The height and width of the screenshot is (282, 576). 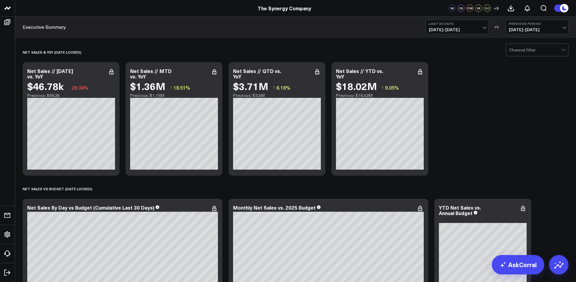 I want to click on div: Monthly Net Sales vs. 2025 Budget, so click(x=274, y=207).